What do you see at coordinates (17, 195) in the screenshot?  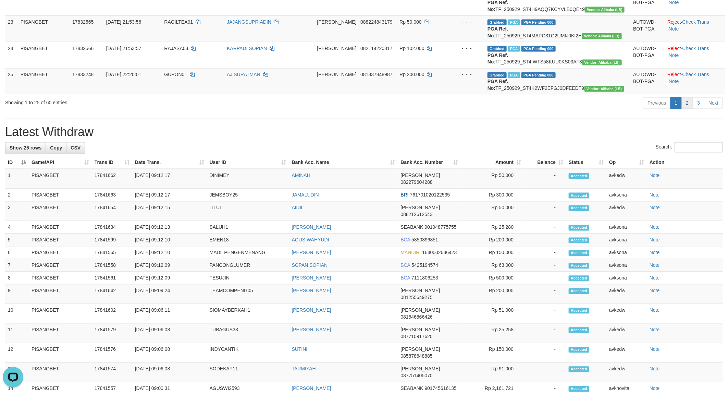 I see `td: 2` at bounding box center [17, 195].